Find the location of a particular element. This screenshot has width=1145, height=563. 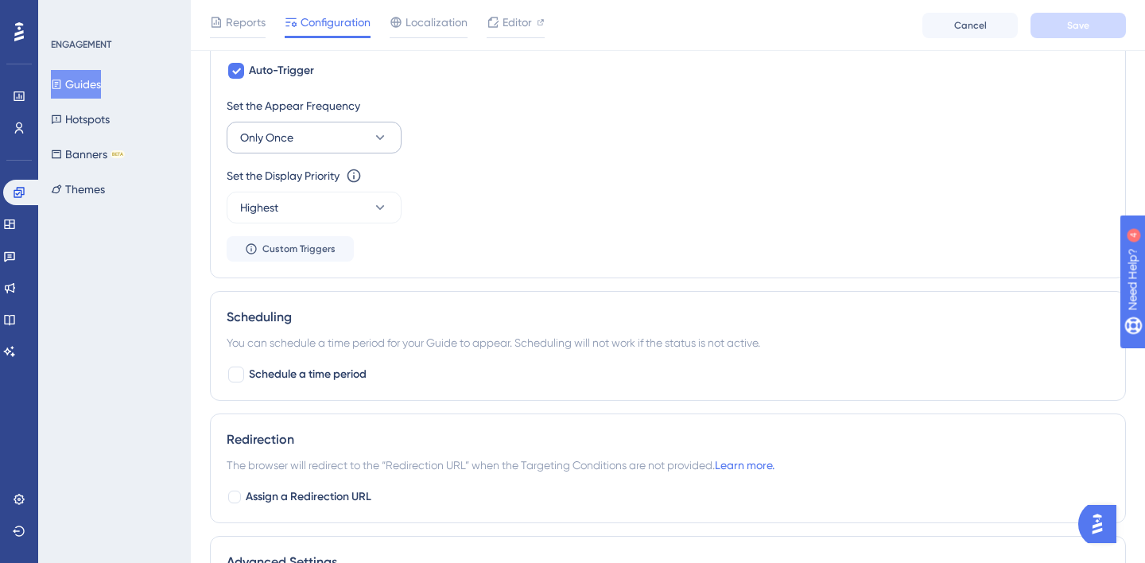

span: Only Once is located at coordinates (266, 138).